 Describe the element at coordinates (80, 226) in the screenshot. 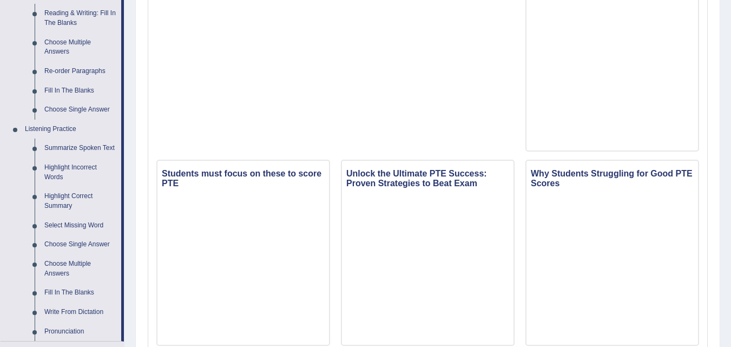

I see `a: Select Missing Word` at that location.